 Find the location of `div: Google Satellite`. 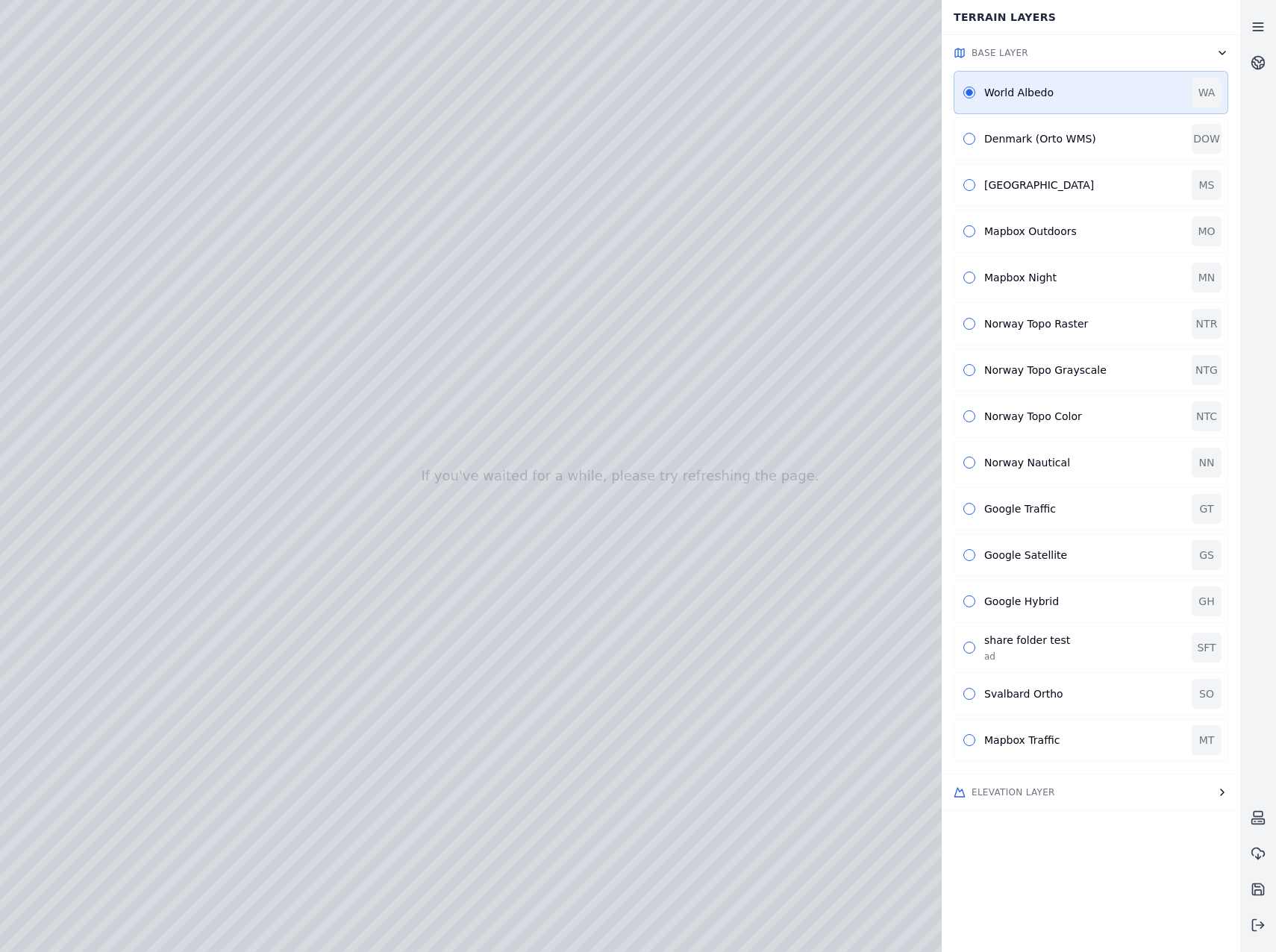

div: Google Satellite is located at coordinates (1084, 555).